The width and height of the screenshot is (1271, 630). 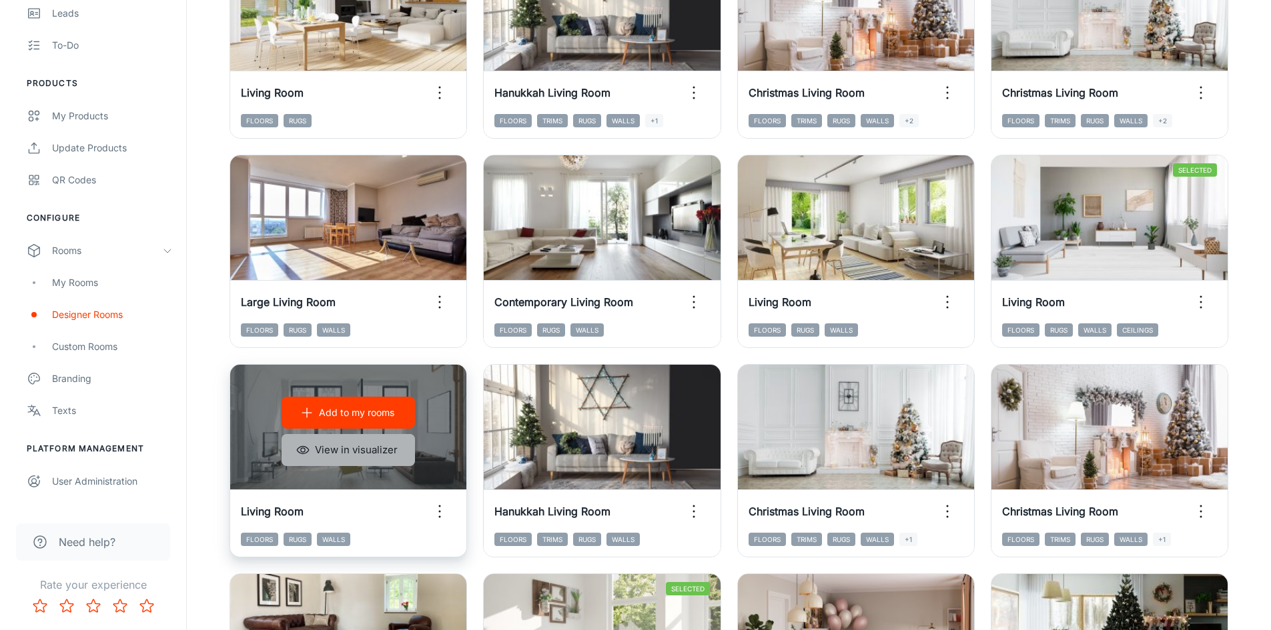 I want to click on div: Invoices, so click(x=112, y=514).